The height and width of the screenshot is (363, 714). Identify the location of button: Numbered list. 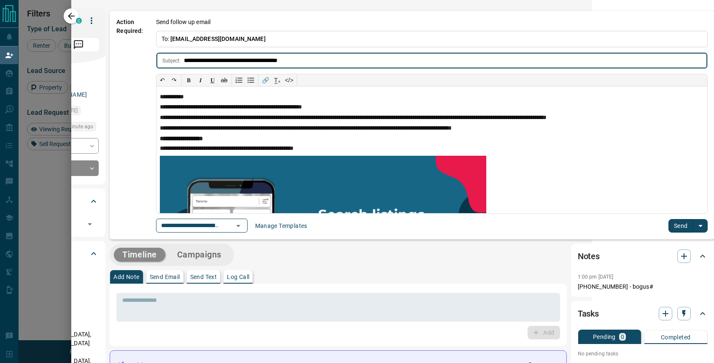
(239, 80).